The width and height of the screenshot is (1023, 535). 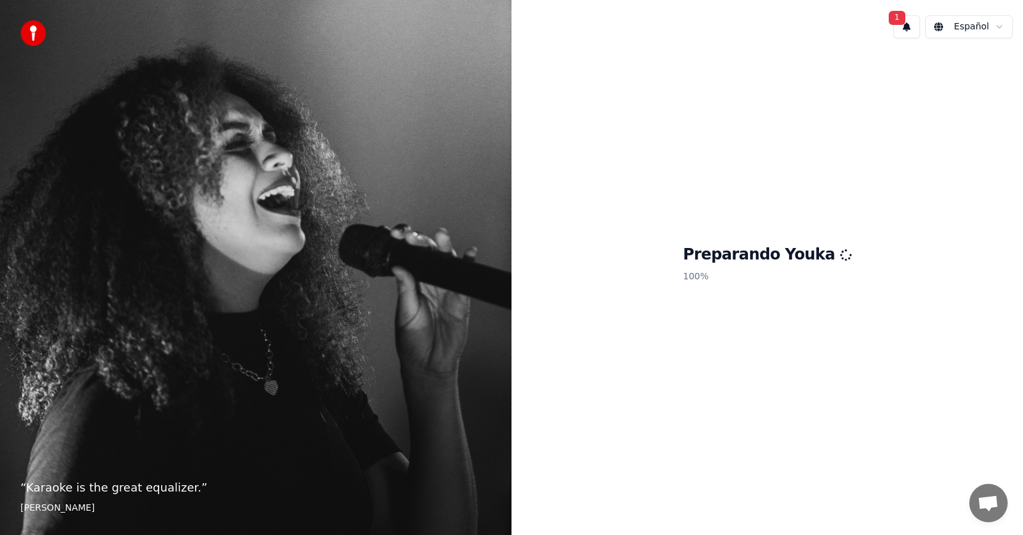 I want to click on h1: Preparando Youka, so click(x=767, y=255).